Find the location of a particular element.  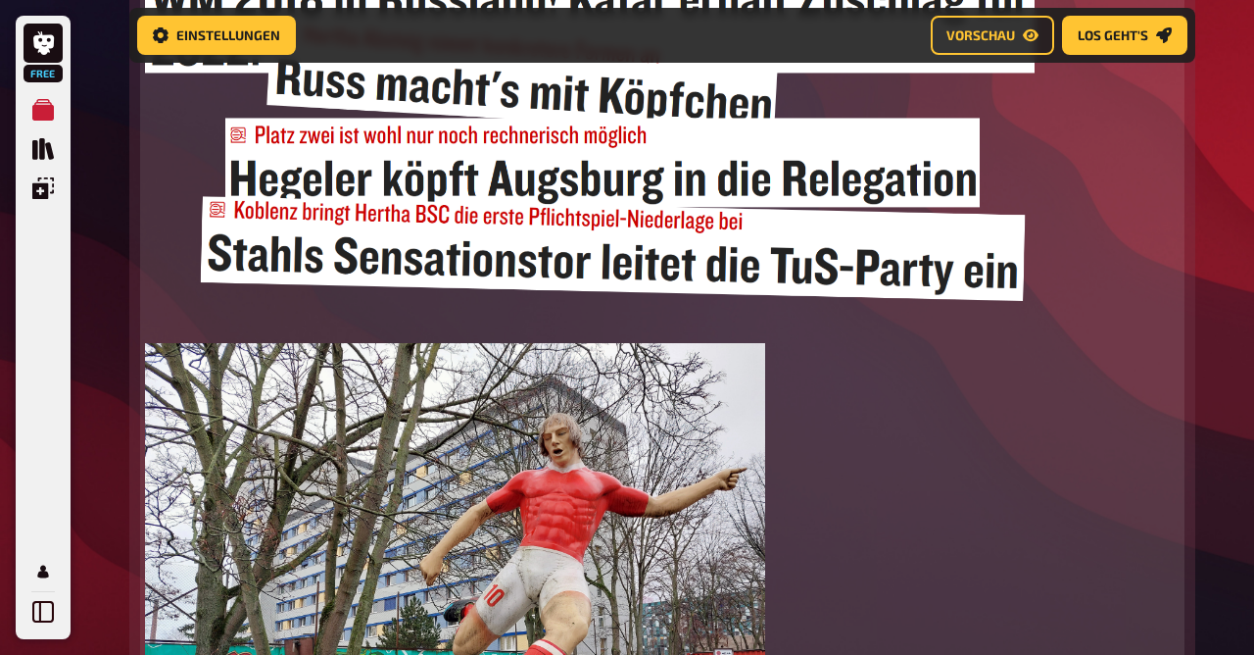

span: Vorschau is located at coordinates (981, 35).